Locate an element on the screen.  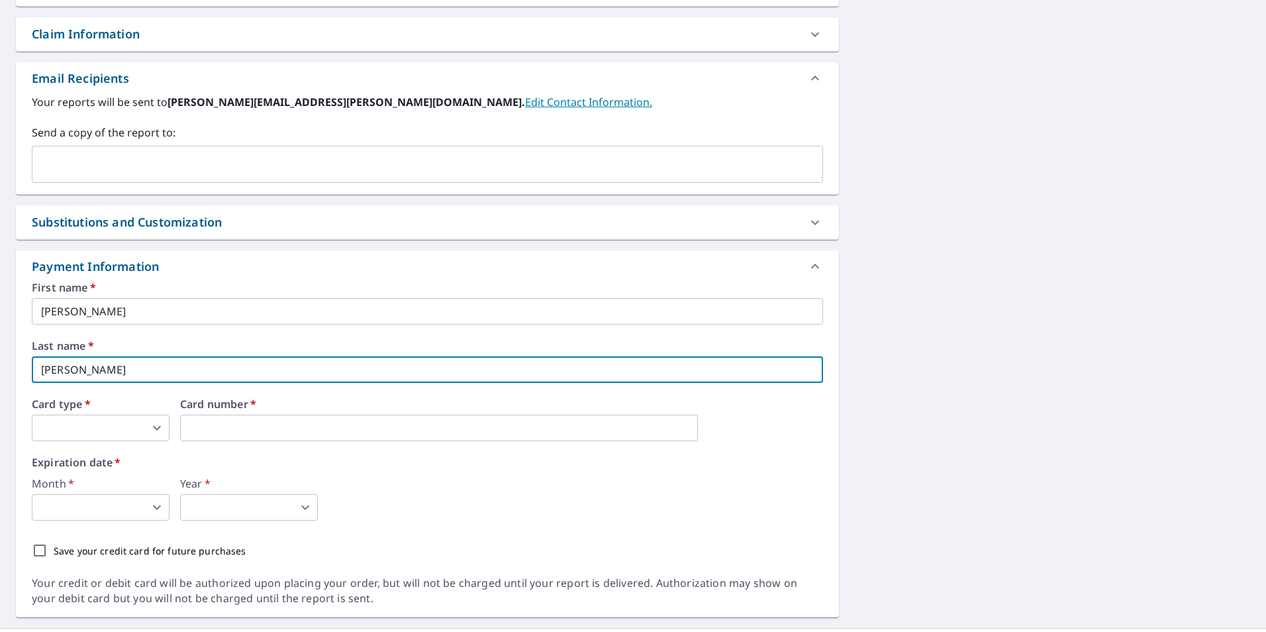
label: Card number is located at coordinates (501, 404).